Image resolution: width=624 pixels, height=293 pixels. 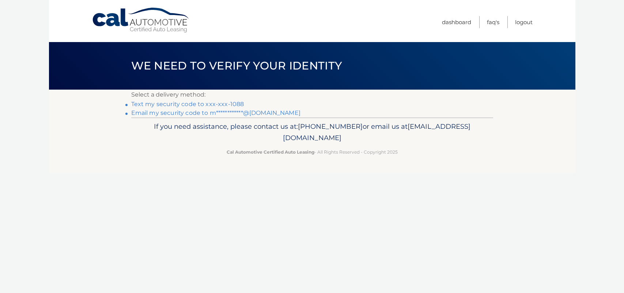 I want to click on a: Logout, so click(x=524, y=22).